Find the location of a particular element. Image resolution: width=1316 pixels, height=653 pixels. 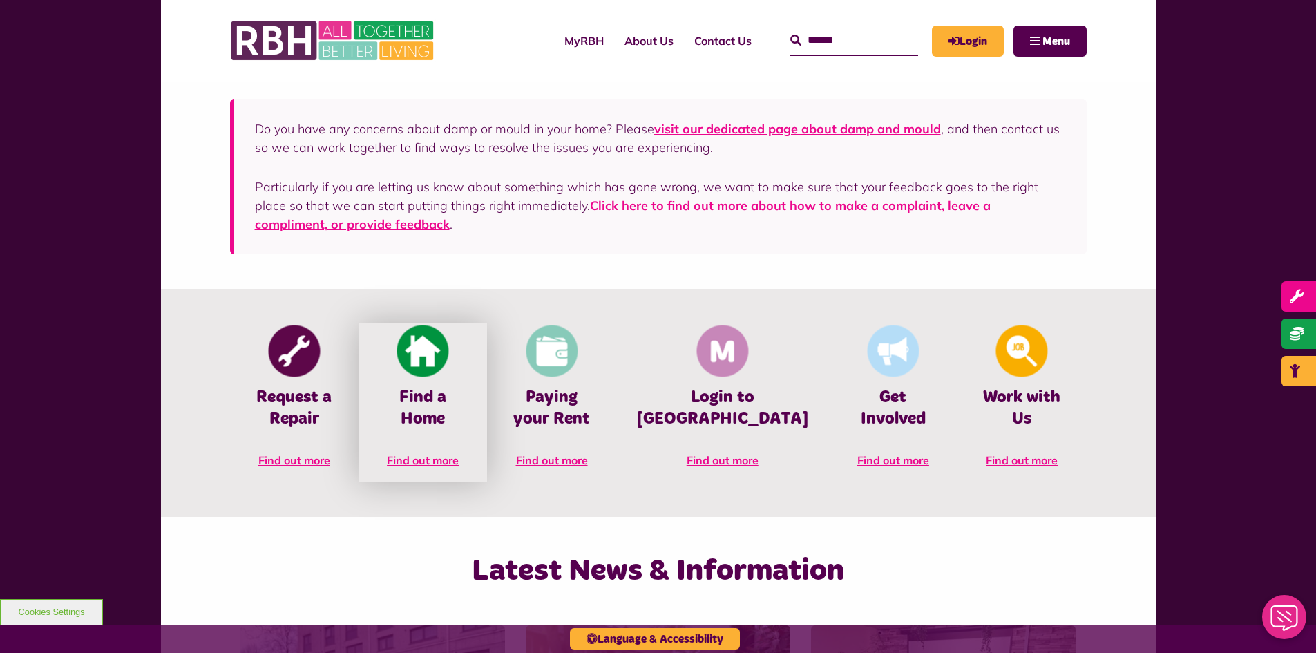

img: Find A Home is located at coordinates (423, 351).